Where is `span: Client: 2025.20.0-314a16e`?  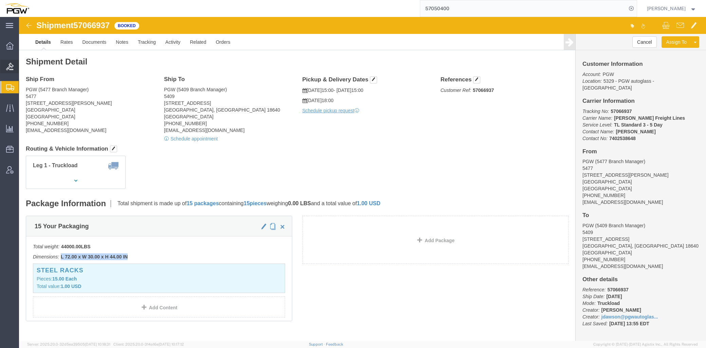
span: Client: 2025.20.0-314a16e is located at coordinates (149, 345).